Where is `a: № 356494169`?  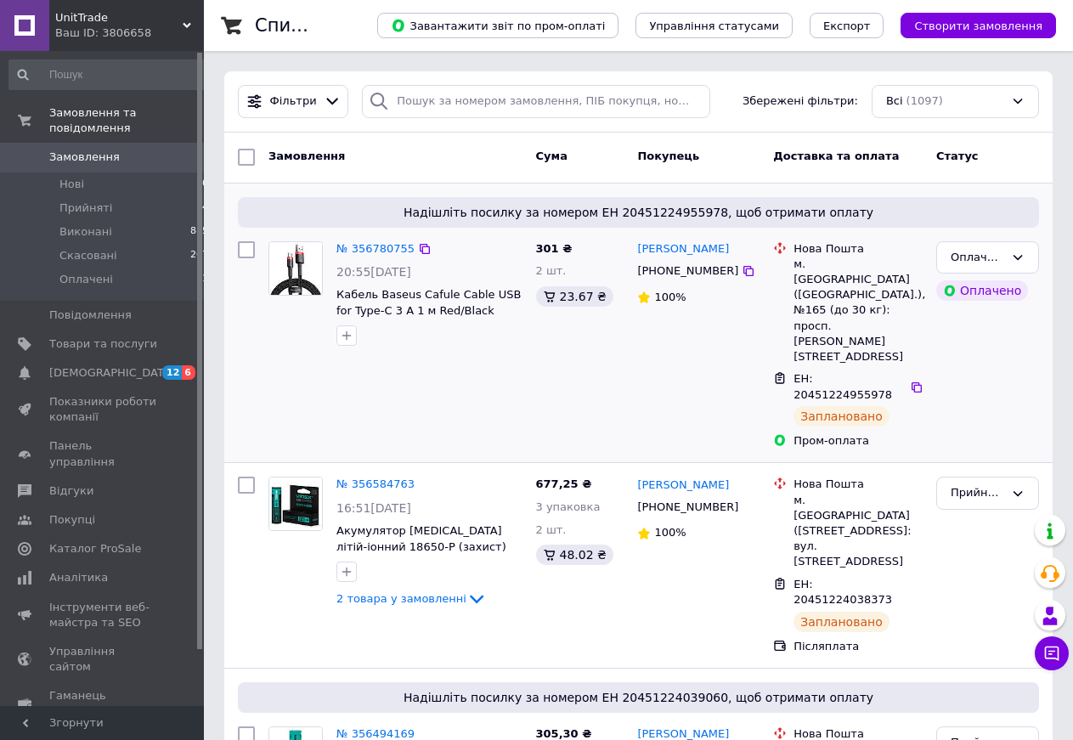 a: № 356494169 is located at coordinates (375, 733).